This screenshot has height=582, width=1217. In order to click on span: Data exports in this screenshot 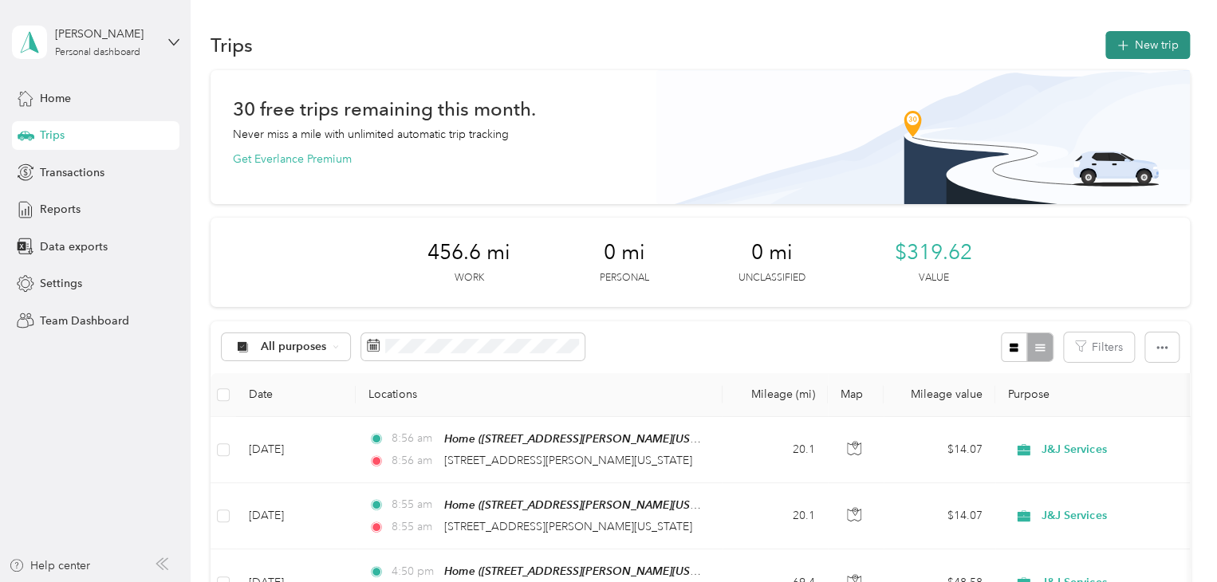, I will do `click(73, 246)`.